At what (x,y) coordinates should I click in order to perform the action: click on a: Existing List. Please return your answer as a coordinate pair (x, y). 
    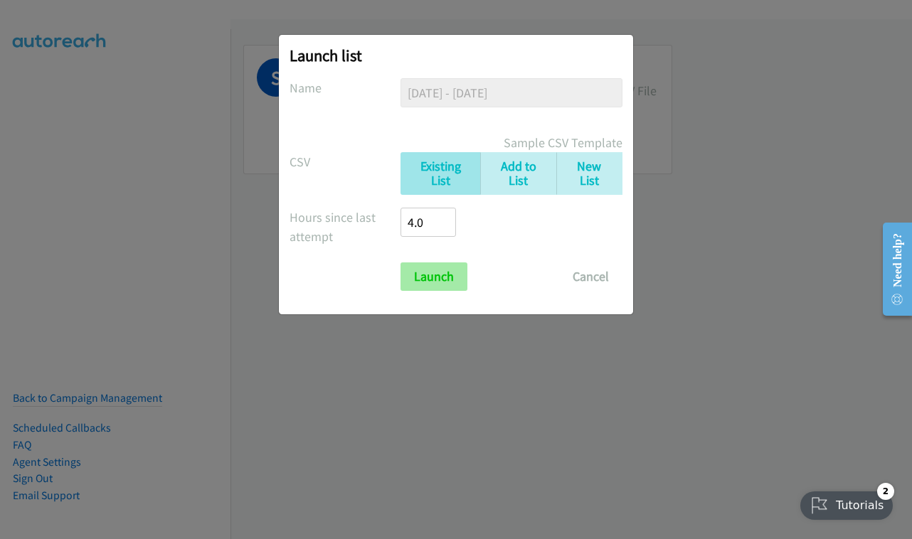
    Looking at the image, I should click on (440, 174).